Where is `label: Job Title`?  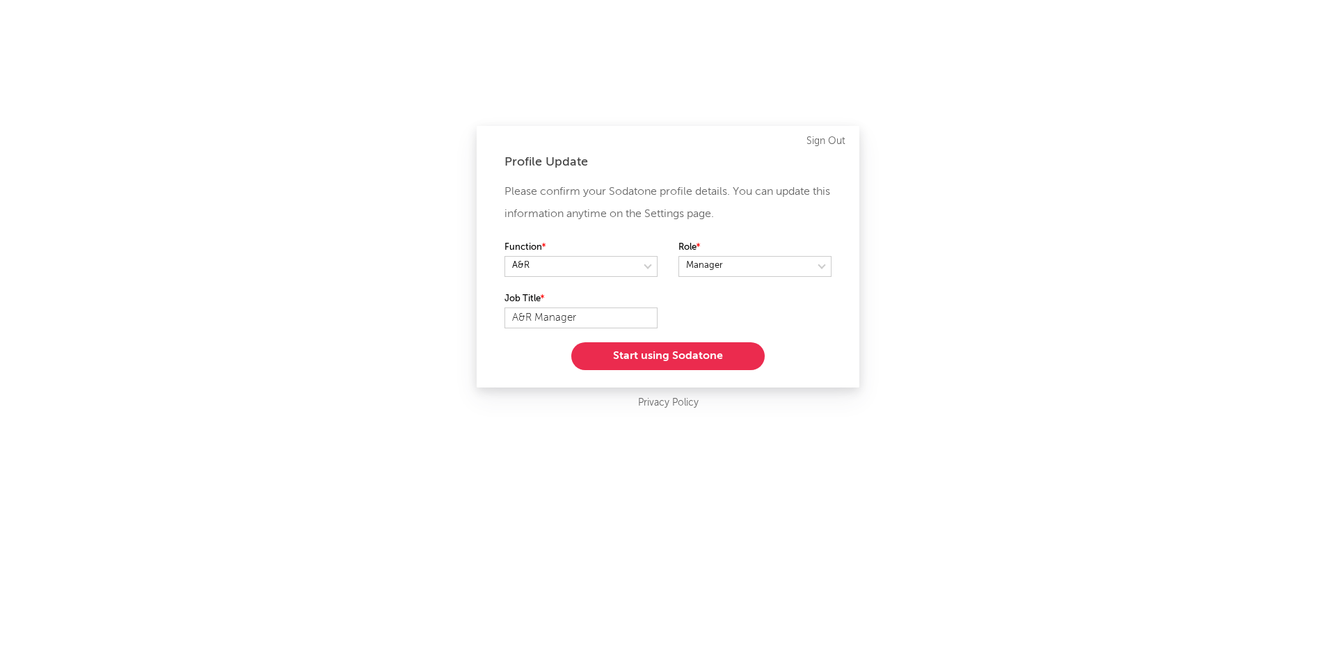 label: Job Title is located at coordinates (581, 299).